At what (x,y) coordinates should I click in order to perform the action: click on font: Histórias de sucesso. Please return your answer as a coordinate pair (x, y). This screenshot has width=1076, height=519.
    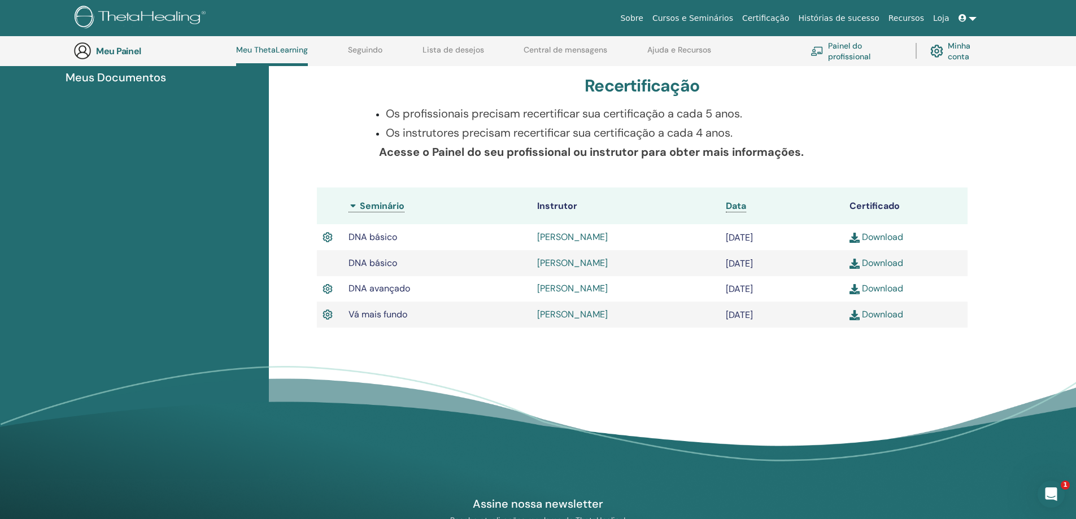
    Looking at the image, I should click on (838, 18).